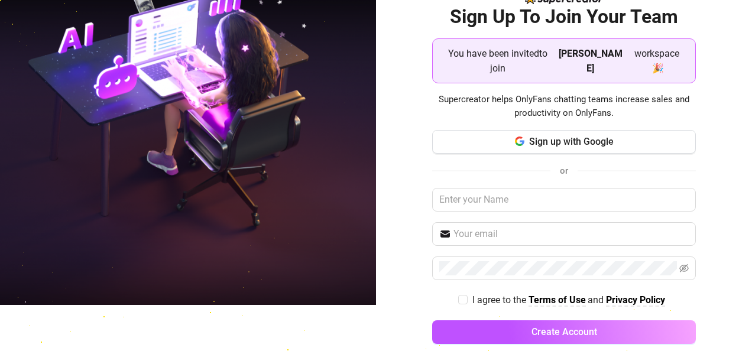  I want to click on span: You have been invited to join, so click(498, 61).